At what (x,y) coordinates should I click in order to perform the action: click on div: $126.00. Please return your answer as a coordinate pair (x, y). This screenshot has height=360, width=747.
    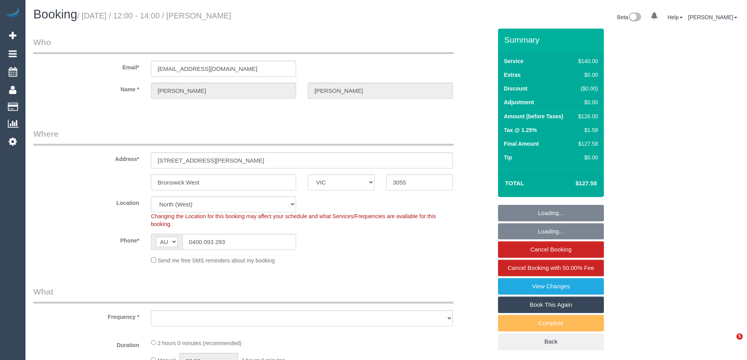
    Looking at the image, I should click on (587, 116).